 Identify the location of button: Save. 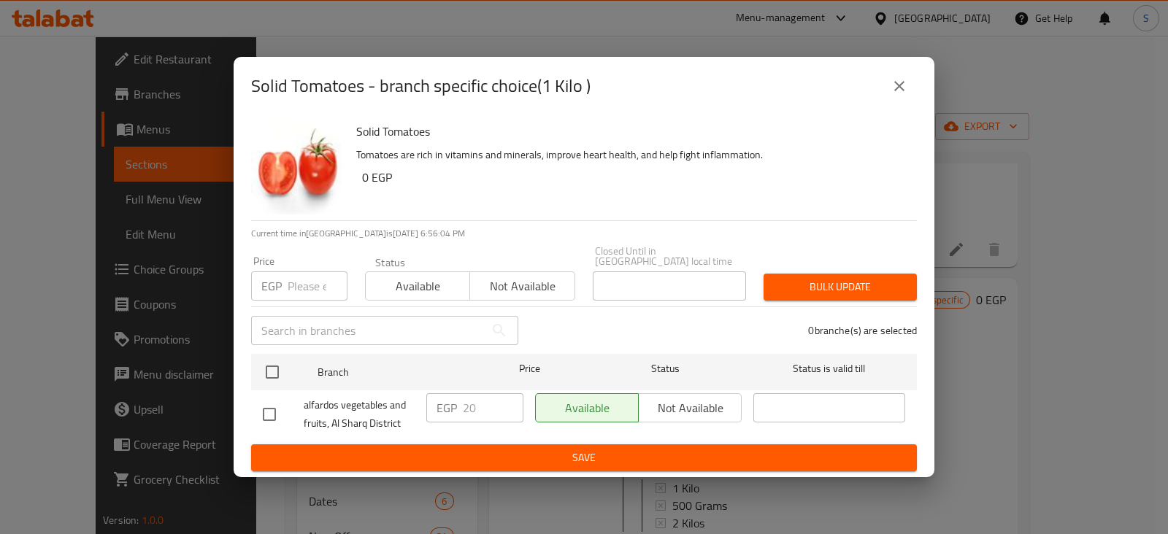
(584, 458).